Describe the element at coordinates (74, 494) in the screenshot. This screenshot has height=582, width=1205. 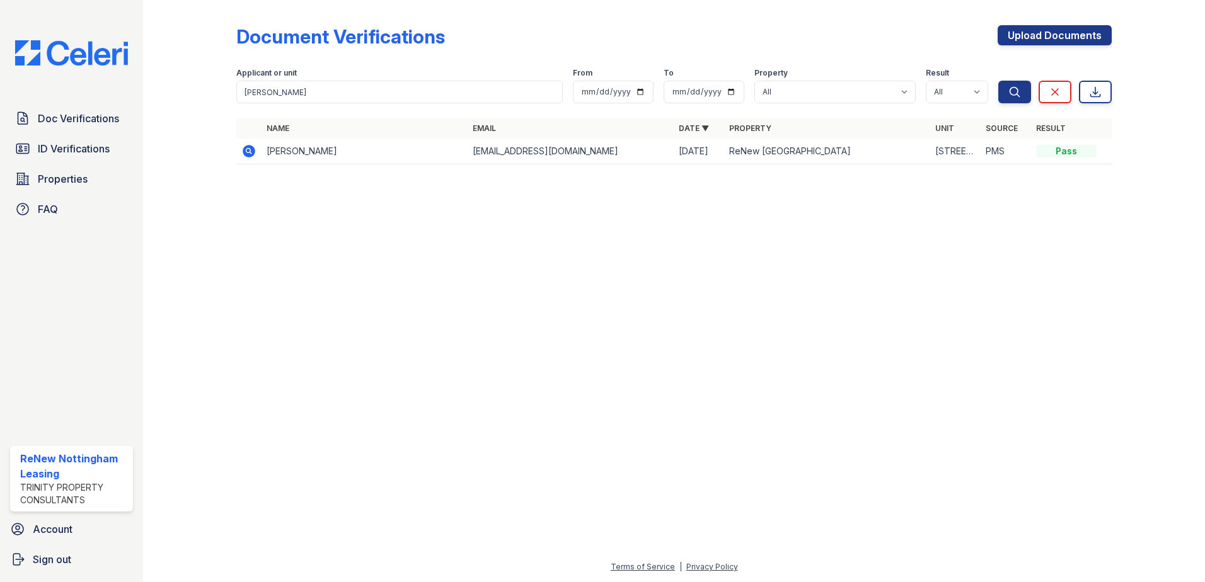
I see `div: Trinity Property Consultants` at that location.